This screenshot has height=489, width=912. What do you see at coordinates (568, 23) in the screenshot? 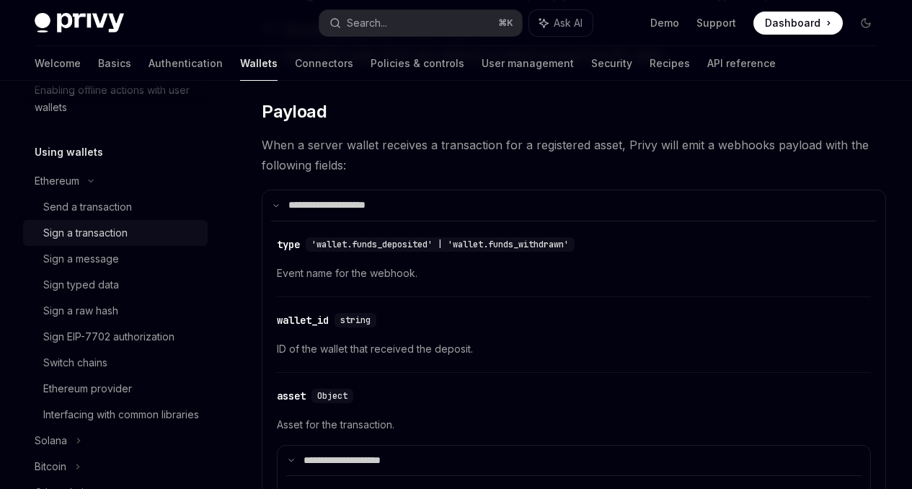
I see `span: Ask AI` at bounding box center [568, 23].